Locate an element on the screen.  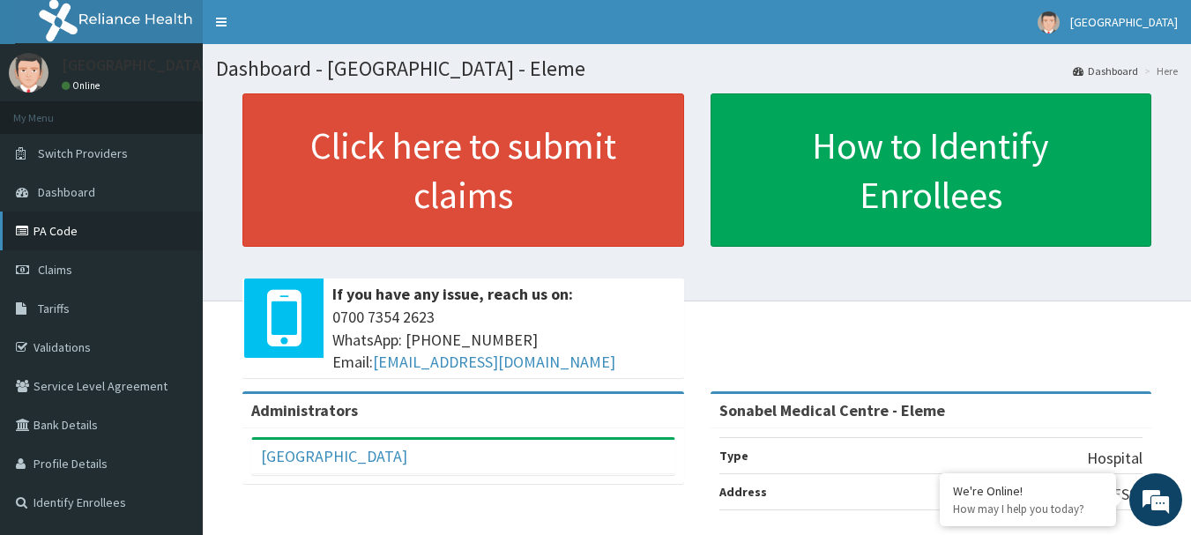
b: If you have any issue, reach us on: is located at coordinates (452, 294).